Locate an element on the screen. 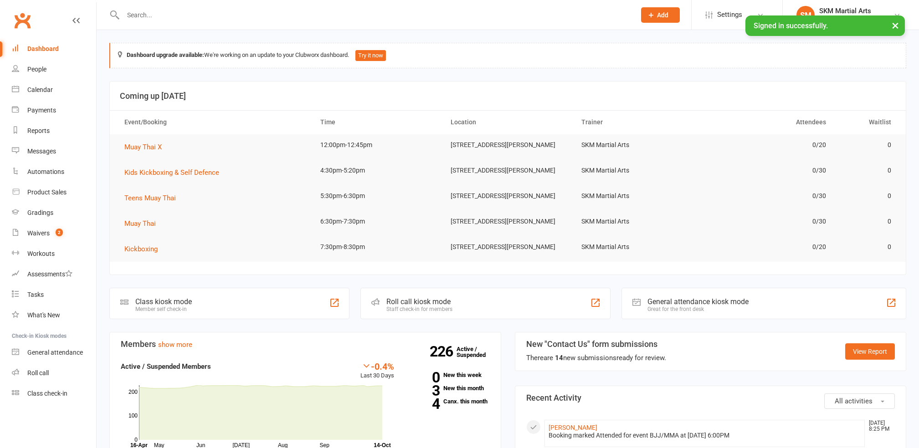  a: Tasks is located at coordinates (54, 295).